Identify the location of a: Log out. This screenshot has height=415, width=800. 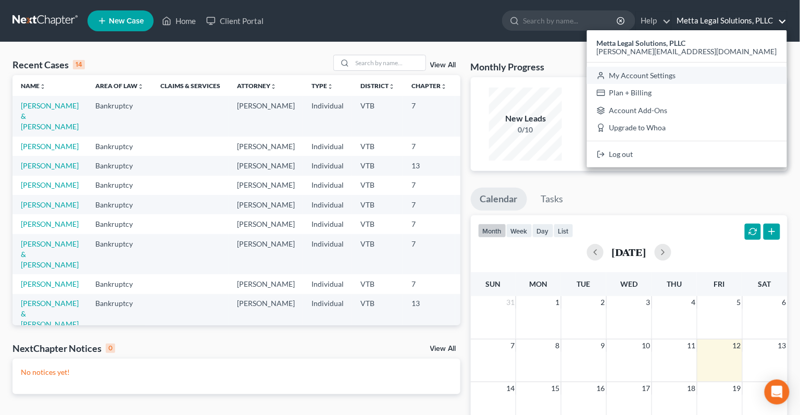
(687, 154).